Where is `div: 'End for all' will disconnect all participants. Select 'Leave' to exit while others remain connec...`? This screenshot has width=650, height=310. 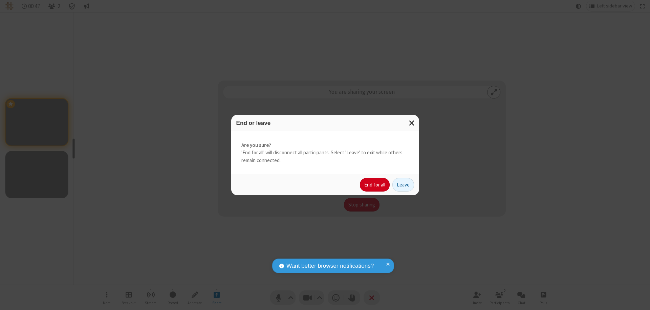 div: 'End for all' will disconnect all participants. Select 'Leave' to exit while others remain connec... is located at coordinates (325, 153).